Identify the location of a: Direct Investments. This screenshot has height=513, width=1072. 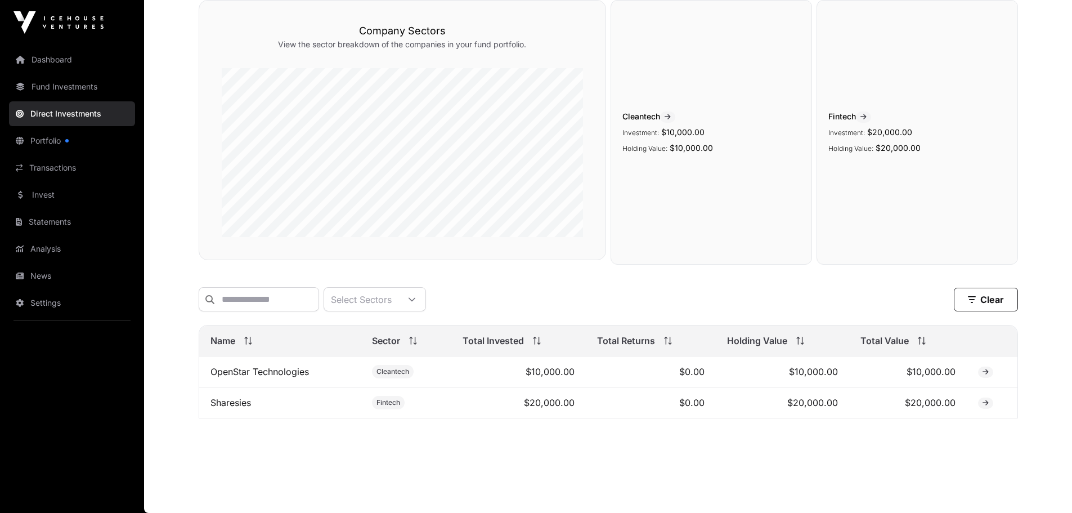
(72, 114).